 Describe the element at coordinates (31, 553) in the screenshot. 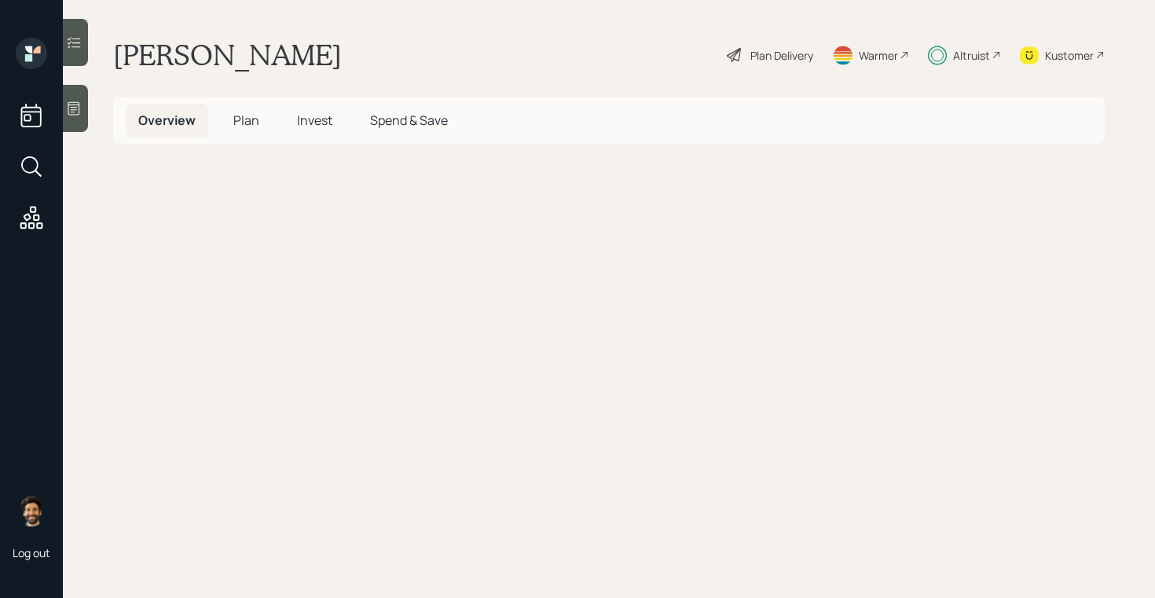

I see `div: Log out` at that location.